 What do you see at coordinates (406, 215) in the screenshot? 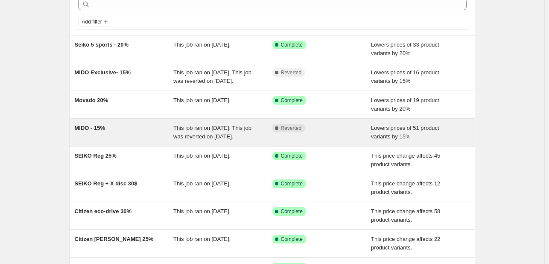
I see `span: This price change affects 58 product variants.` at bounding box center [406, 215].